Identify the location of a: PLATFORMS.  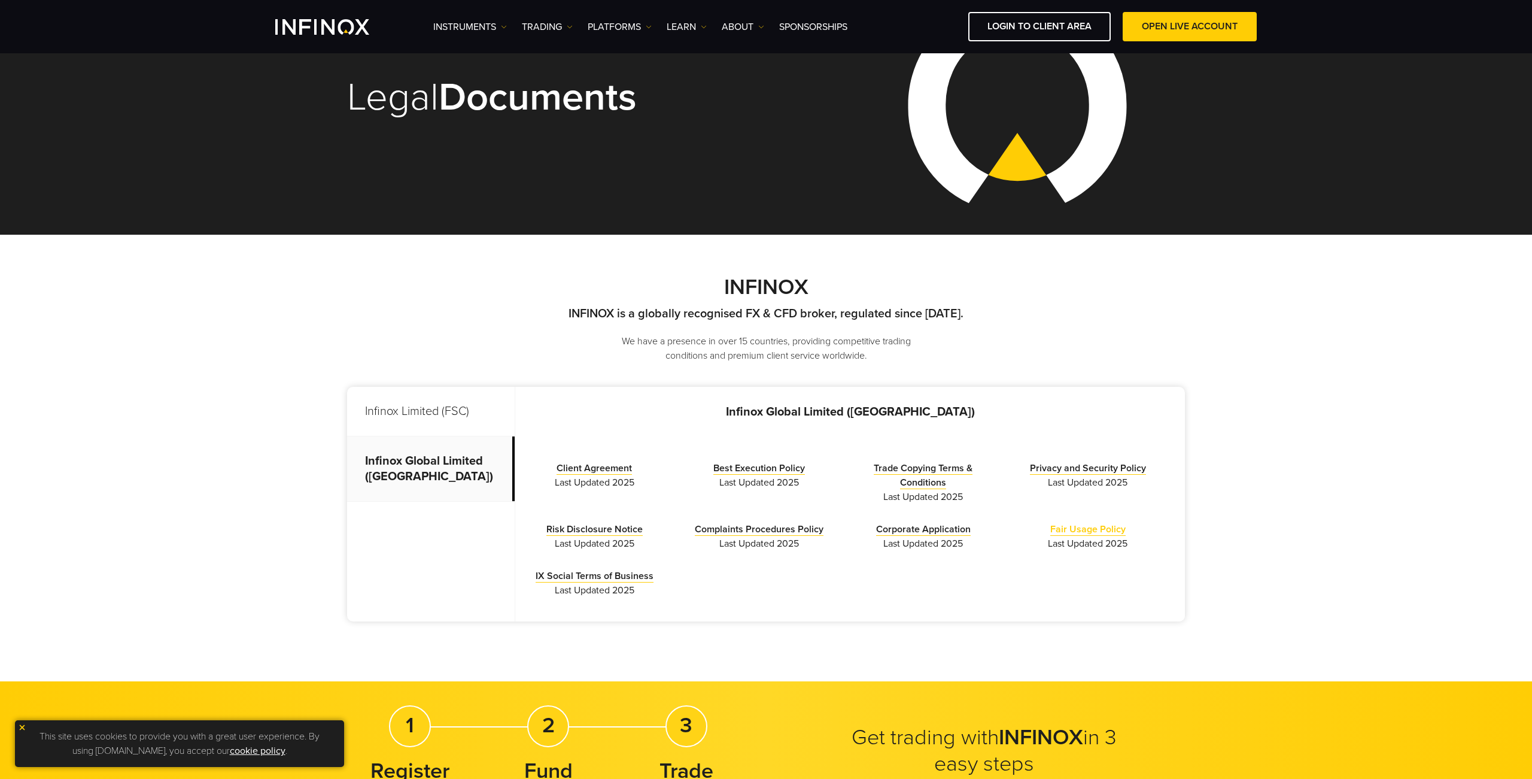
(620, 27).